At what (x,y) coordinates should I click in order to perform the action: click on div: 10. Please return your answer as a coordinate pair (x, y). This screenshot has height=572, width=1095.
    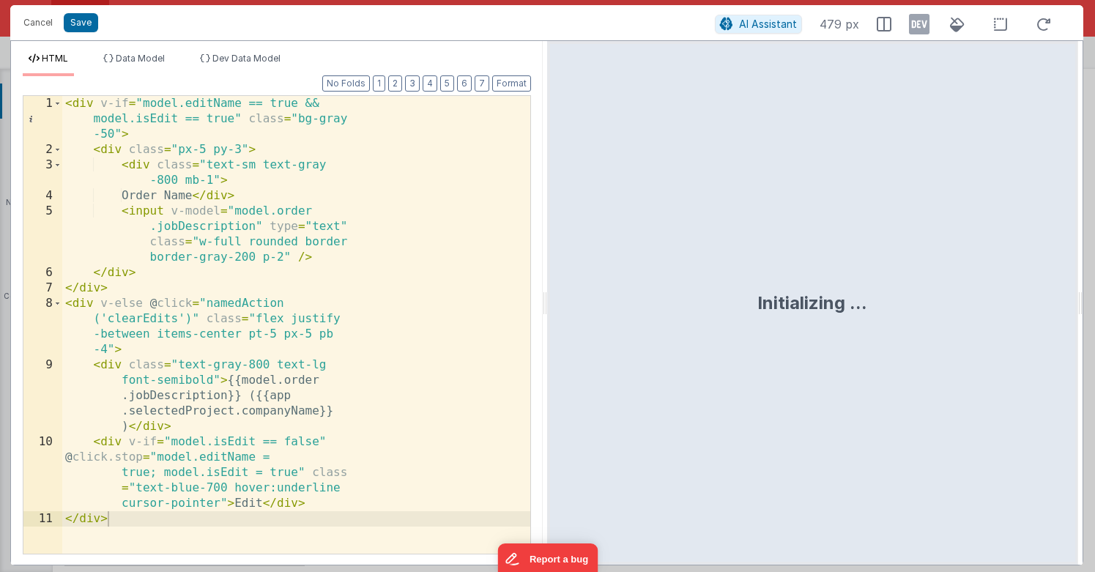
    Looking at the image, I should click on (42, 473).